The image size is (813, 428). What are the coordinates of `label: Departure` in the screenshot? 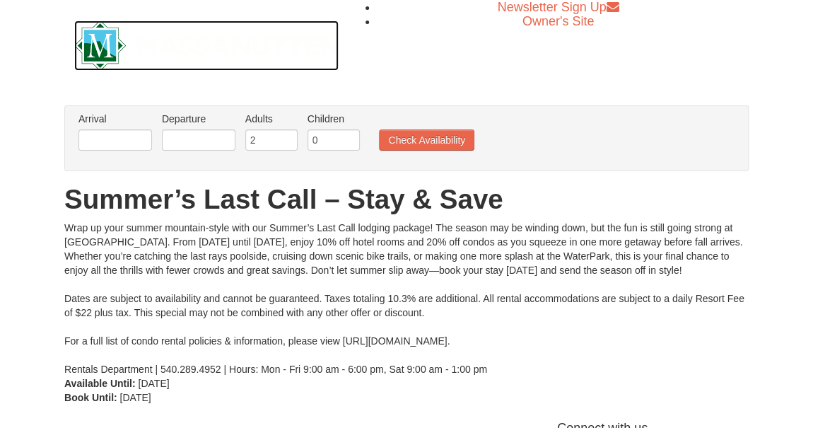 It's located at (199, 119).